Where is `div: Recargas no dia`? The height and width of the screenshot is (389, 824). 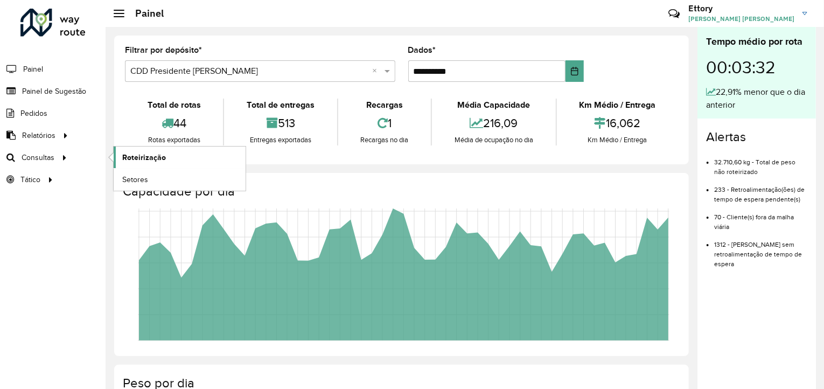
div: Recargas no dia is located at coordinates (385, 140).